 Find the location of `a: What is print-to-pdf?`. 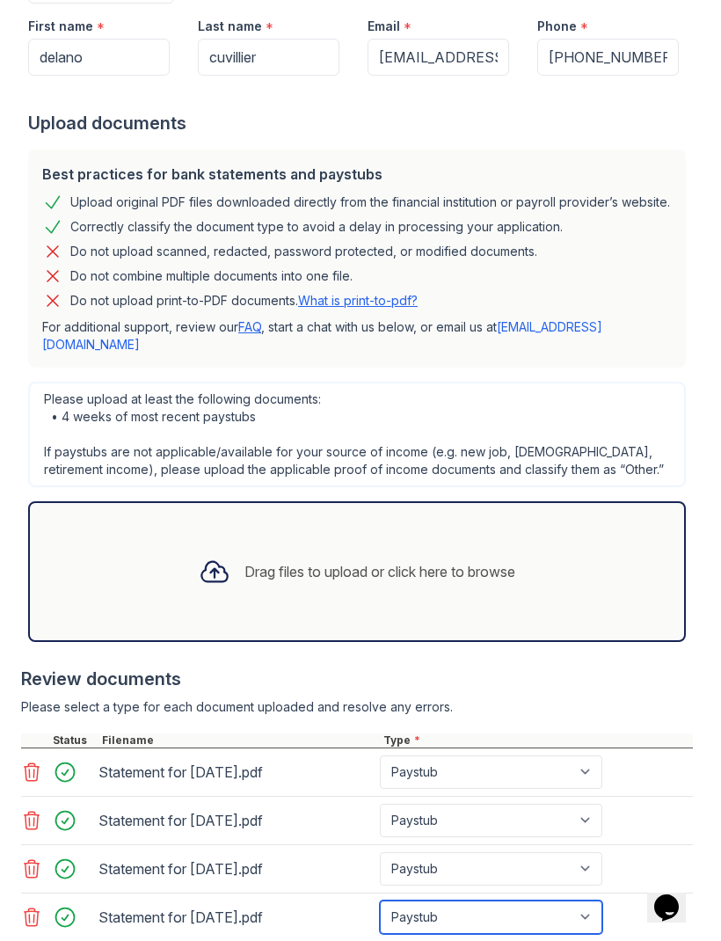

a: What is print-to-pdf? is located at coordinates (358, 301).